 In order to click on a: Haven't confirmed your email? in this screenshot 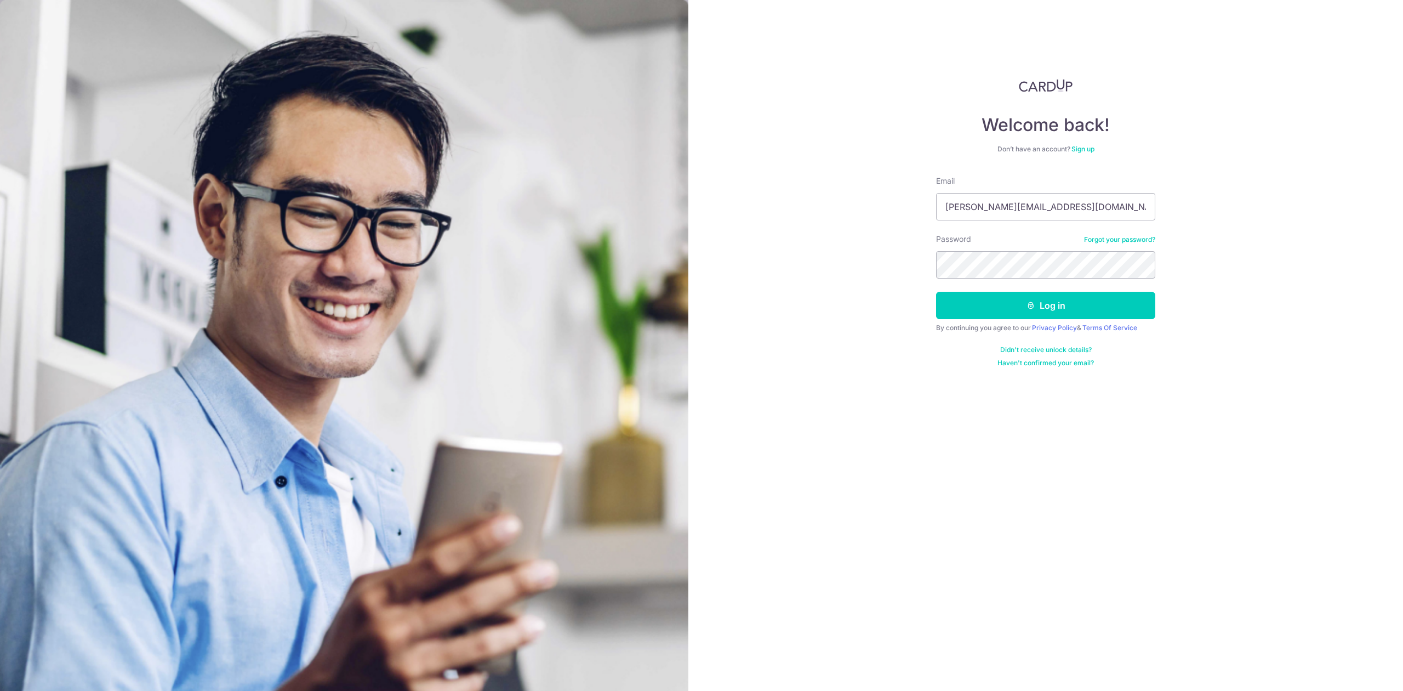, I will do `click(1046, 363)`.